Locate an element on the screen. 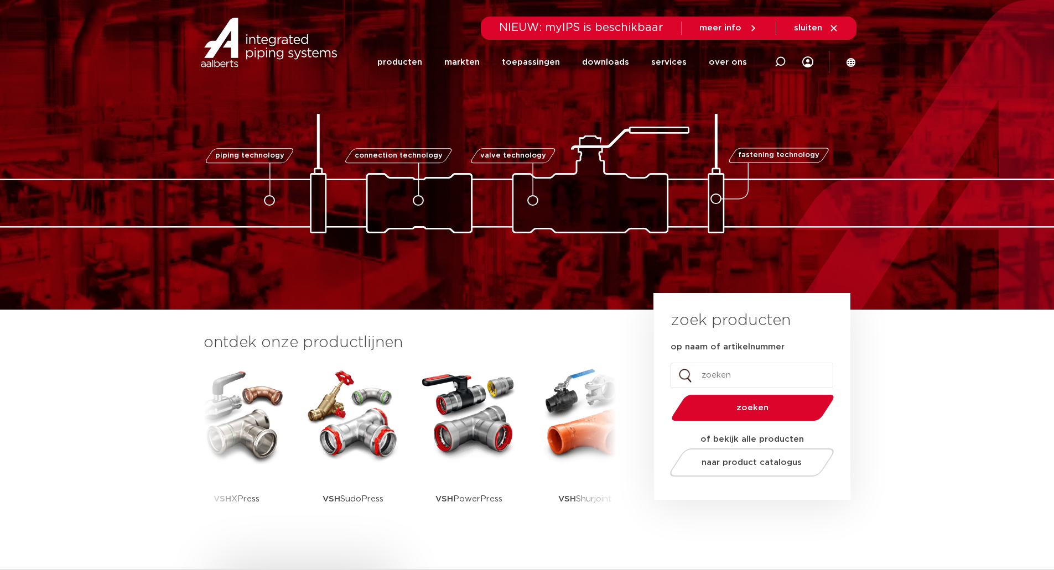 This screenshot has width=1054, height=570. a: naar product catalogus is located at coordinates (751, 462).